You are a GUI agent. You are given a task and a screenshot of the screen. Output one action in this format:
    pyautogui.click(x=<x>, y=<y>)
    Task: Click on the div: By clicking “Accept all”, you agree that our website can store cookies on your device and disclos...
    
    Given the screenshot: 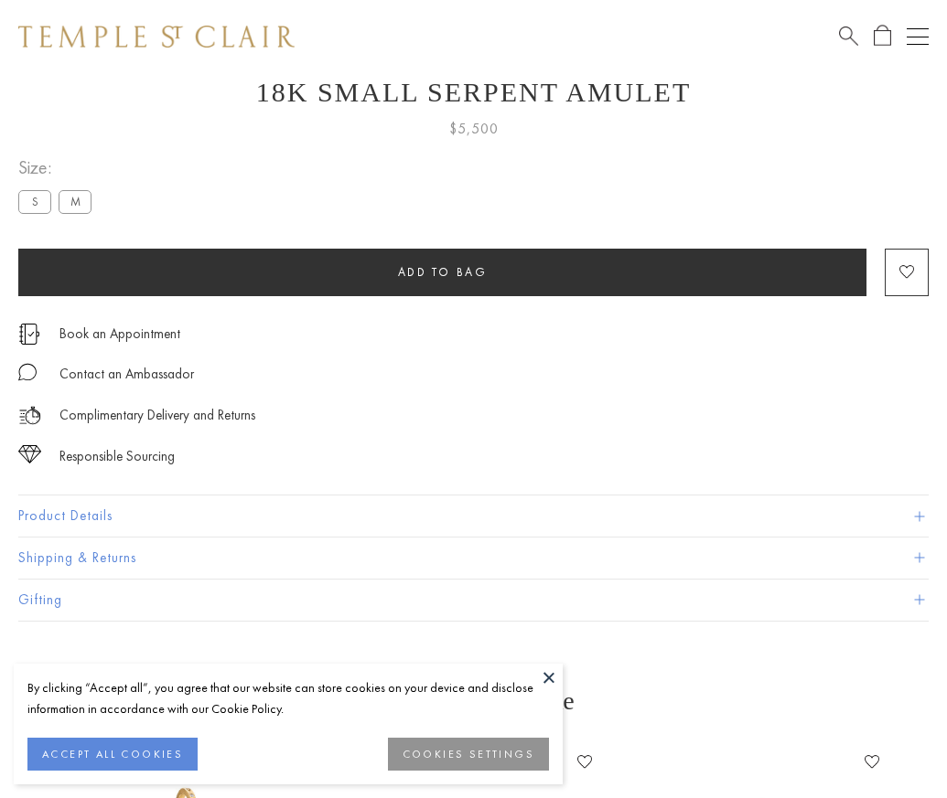 What is the action you would take?
    pyautogui.click(x=288, y=699)
    